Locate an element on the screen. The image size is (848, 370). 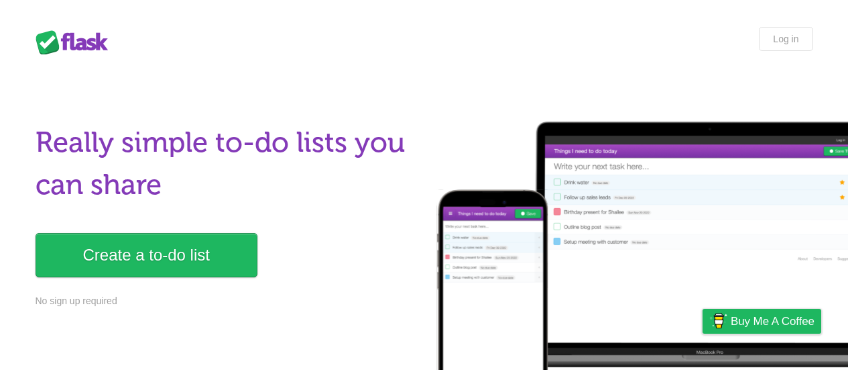
img: Buy me a coffee is located at coordinates (718, 321).